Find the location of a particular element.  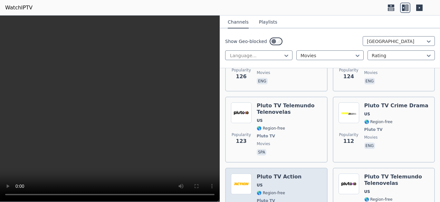

img: Pluto TV Crime Drama is located at coordinates (349, 113).